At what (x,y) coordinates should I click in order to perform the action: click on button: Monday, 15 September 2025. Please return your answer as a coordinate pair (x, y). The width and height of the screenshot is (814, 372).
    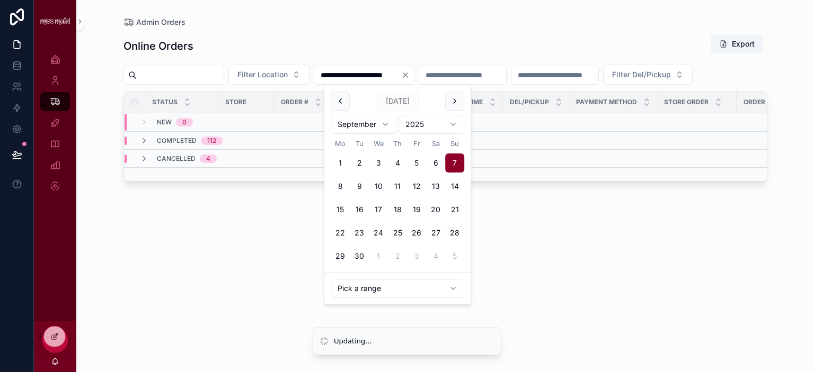
    Looking at the image, I should click on (340, 210).